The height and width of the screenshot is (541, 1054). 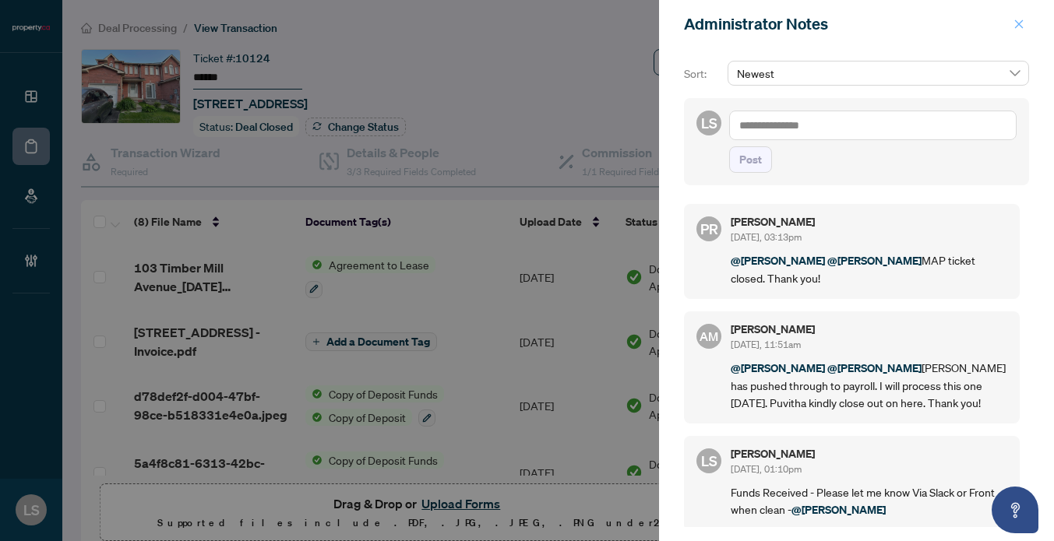 What do you see at coordinates (846, 24) in the screenshot?
I see `div: Administrator Notes` at bounding box center [846, 24].